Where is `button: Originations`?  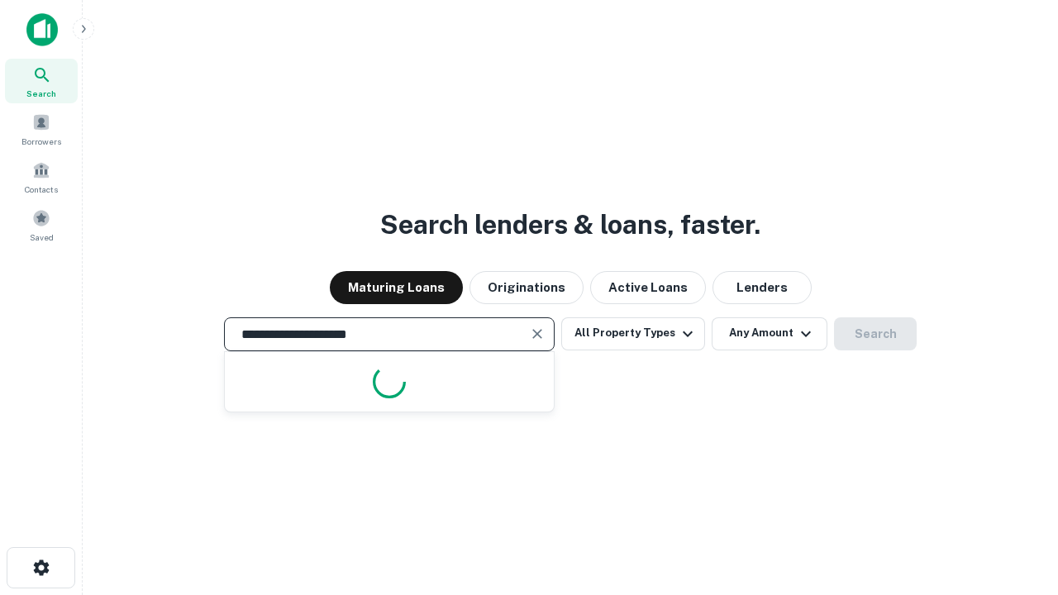 button: Originations is located at coordinates (527, 288).